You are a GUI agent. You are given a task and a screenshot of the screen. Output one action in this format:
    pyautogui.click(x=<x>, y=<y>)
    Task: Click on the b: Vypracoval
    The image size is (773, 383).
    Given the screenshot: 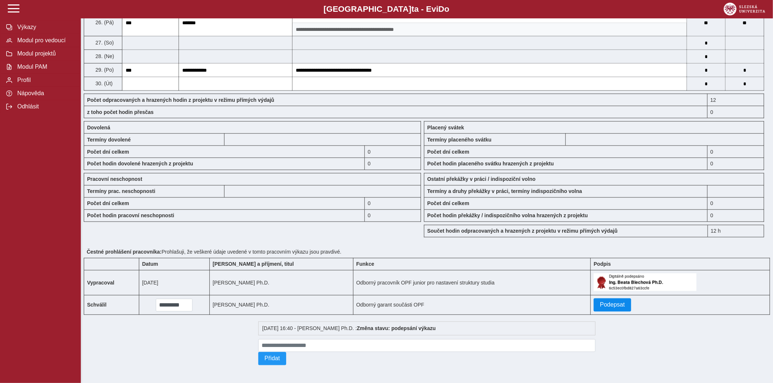 What is the action you would take?
    pyautogui.click(x=101, y=283)
    